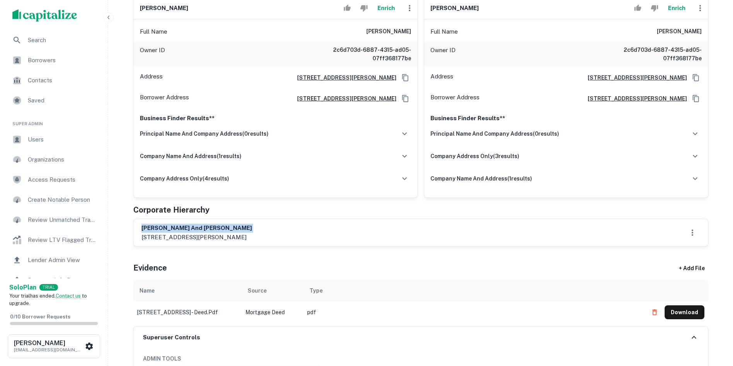  Describe the element at coordinates (54, 280) in the screenshot. I see `div: Borrower Info Requests` at that location.